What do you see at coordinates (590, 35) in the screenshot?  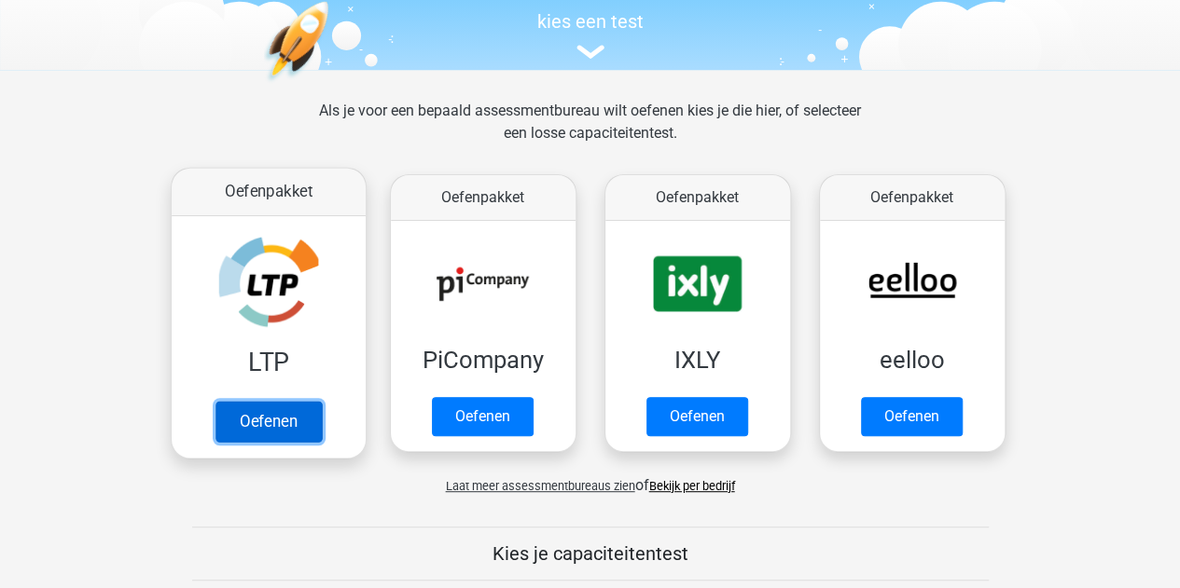 I see `a: kies een test` at bounding box center [590, 35].